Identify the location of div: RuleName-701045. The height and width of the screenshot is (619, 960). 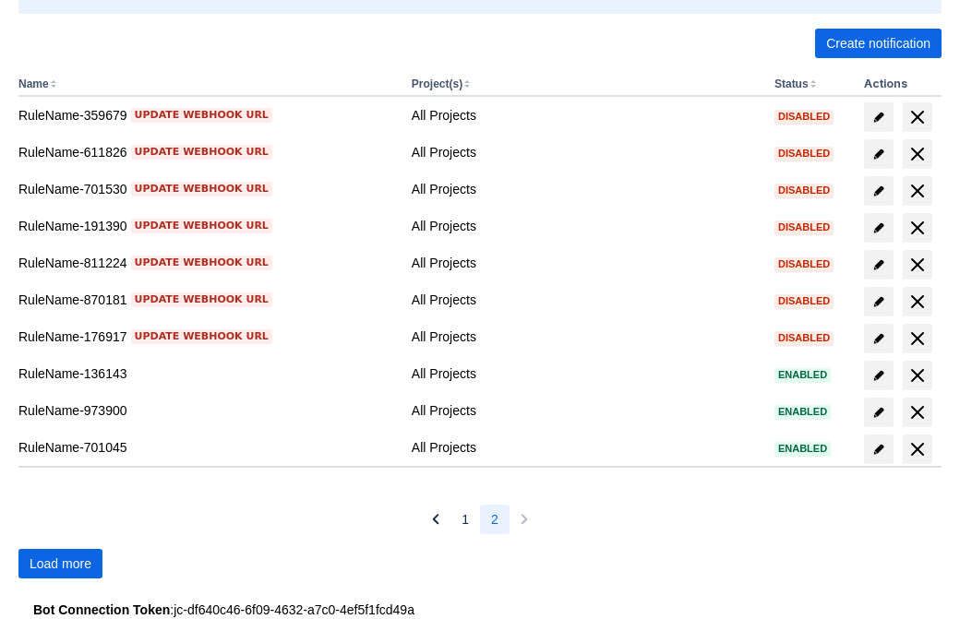
(208, 447).